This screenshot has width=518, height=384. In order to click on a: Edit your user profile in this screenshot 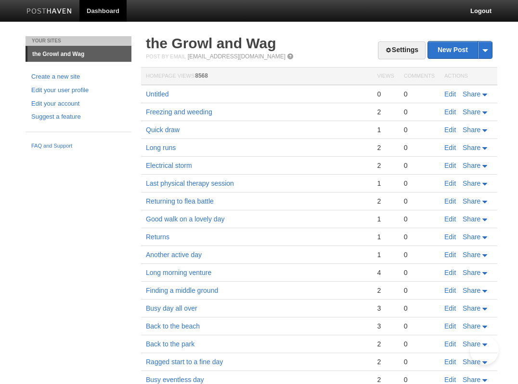, I will do `click(79, 90)`.